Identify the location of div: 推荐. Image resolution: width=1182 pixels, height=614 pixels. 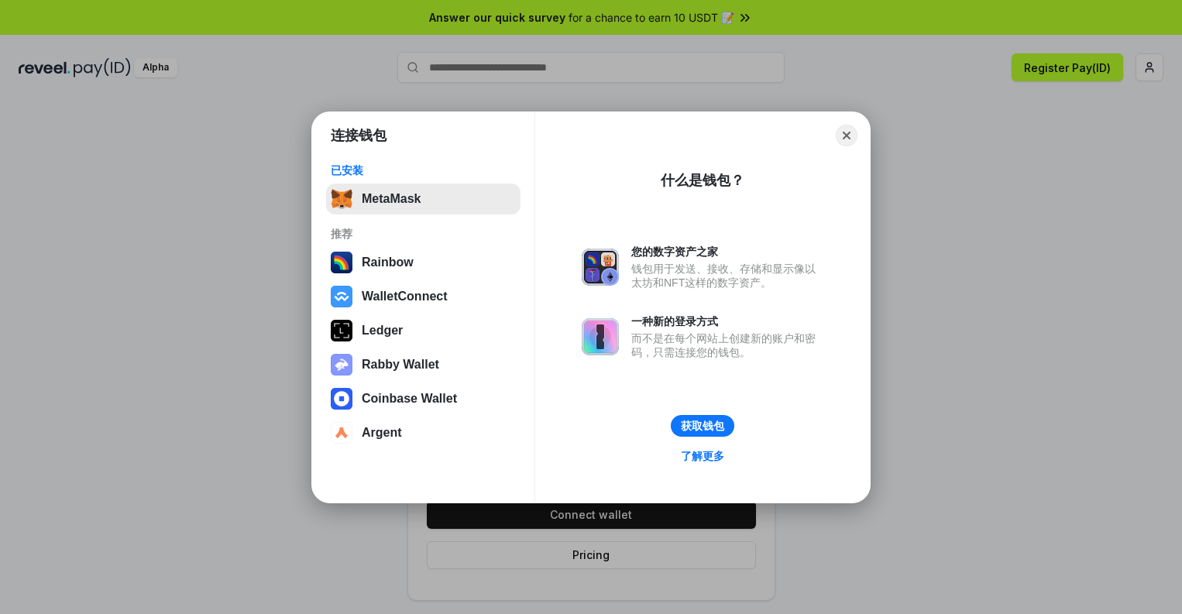
(423, 234).